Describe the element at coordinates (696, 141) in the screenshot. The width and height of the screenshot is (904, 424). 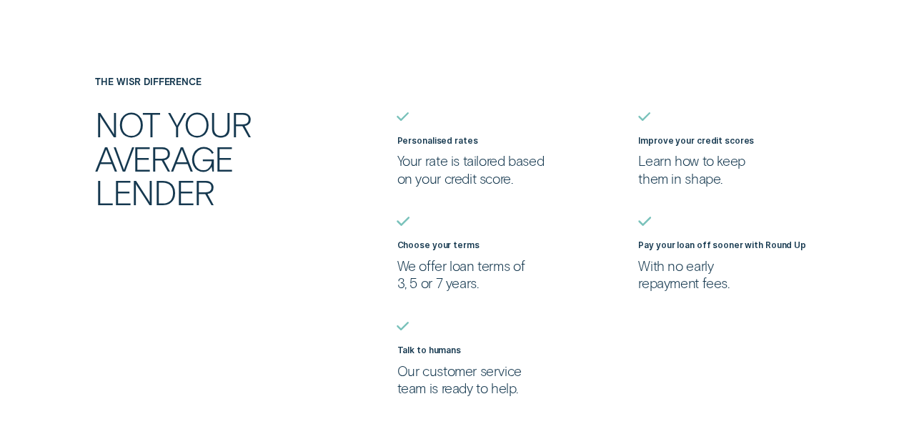
I see `label: Improve your credit scores` at that location.